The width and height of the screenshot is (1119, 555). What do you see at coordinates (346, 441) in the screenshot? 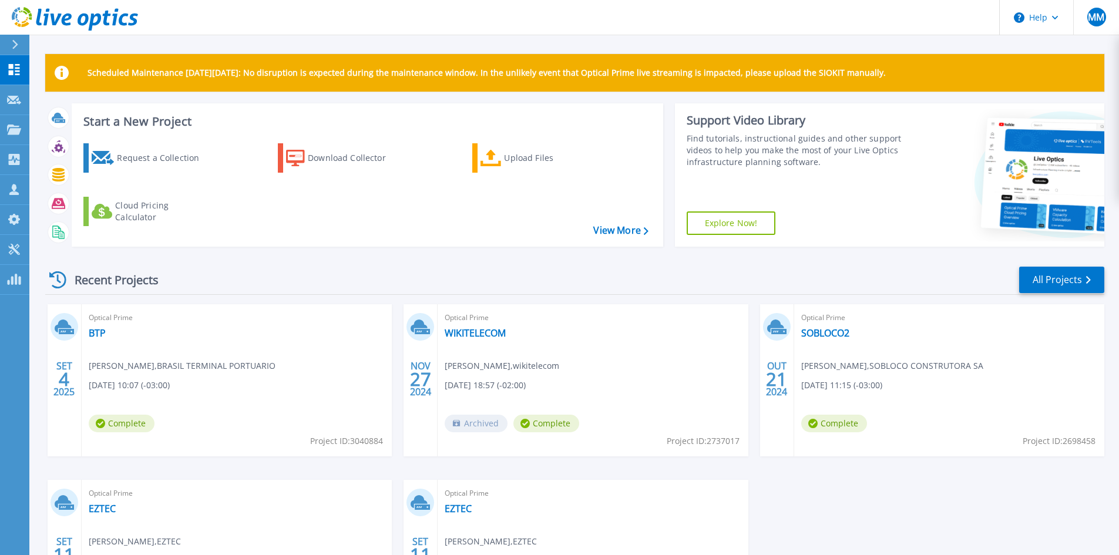
I see `span: Project ID: 3040884` at bounding box center [346, 441].